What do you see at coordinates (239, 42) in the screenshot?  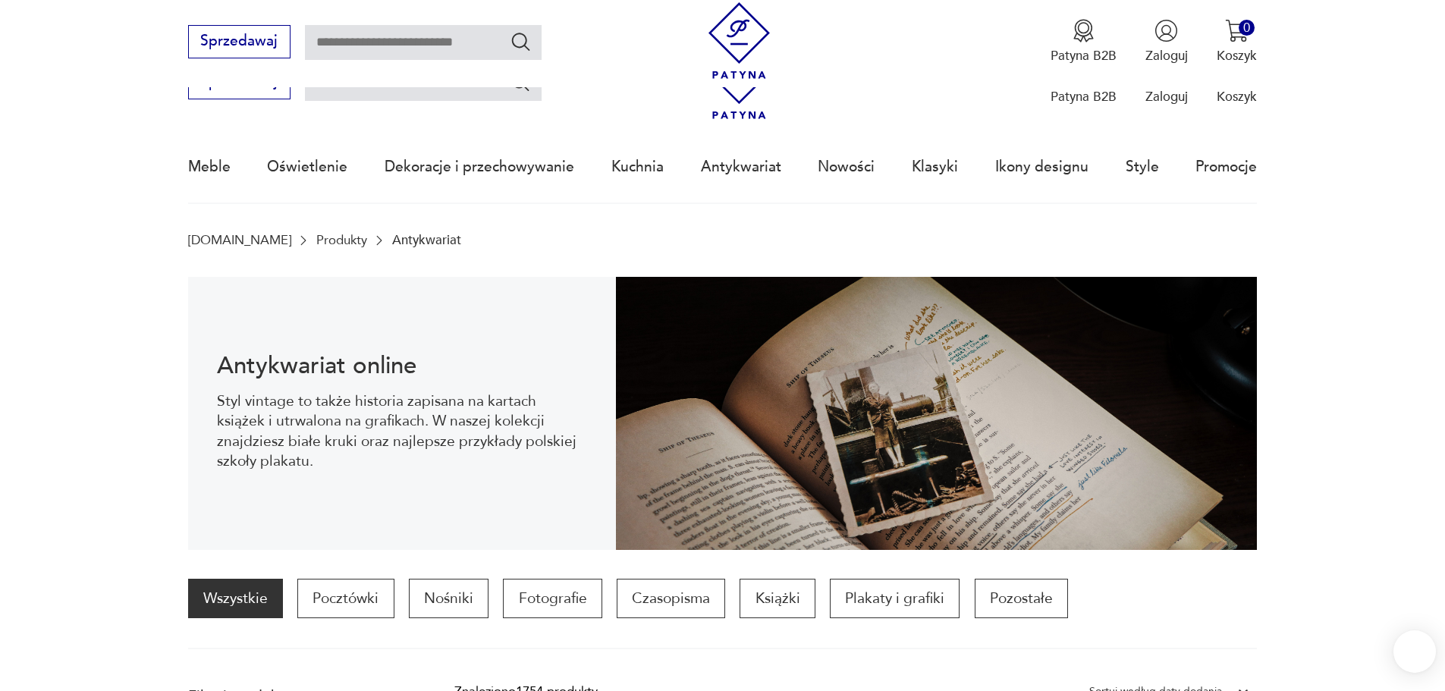 I see `button: Sprzedawaj` at bounding box center [239, 42].